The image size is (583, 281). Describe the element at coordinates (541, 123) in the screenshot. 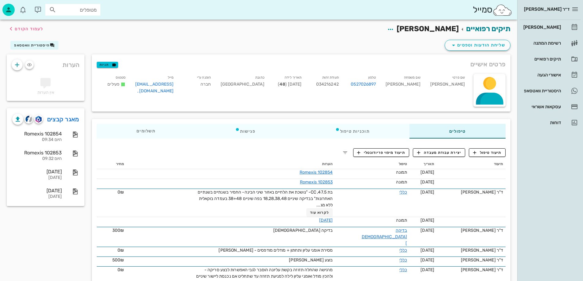

I see `div: דוחות` at that location.